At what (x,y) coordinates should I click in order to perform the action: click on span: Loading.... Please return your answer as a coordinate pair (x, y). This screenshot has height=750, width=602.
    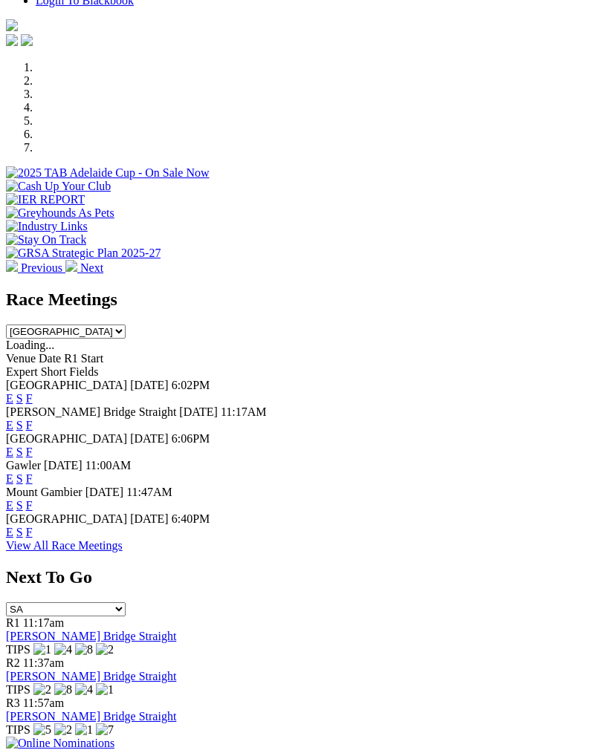
    Looking at the image, I should click on (30, 345).